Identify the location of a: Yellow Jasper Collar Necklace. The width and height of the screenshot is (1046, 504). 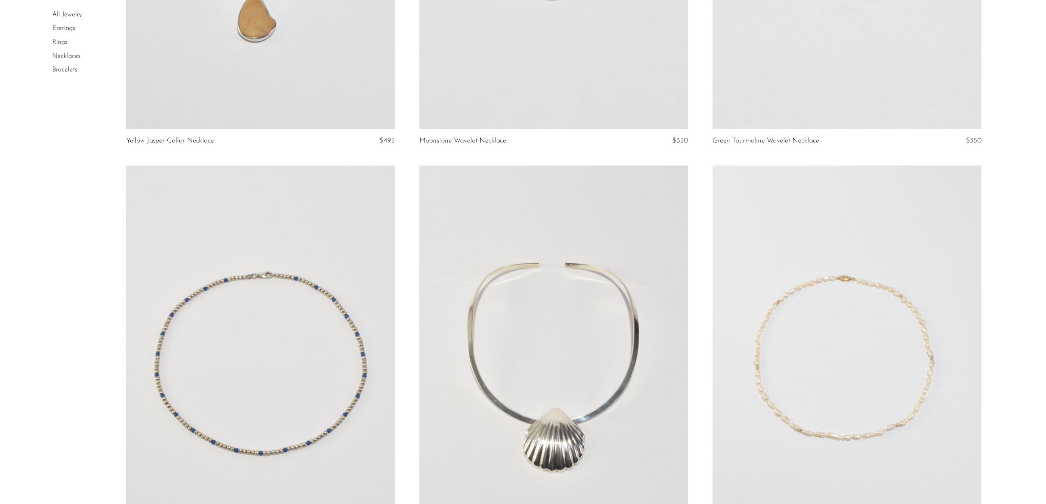
(170, 141).